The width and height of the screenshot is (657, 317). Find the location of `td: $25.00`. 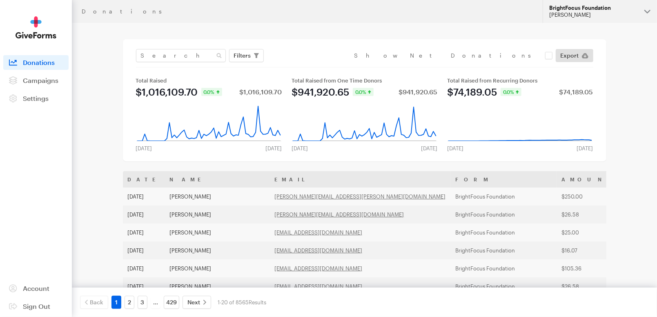

td: $25.00 is located at coordinates (590, 232).